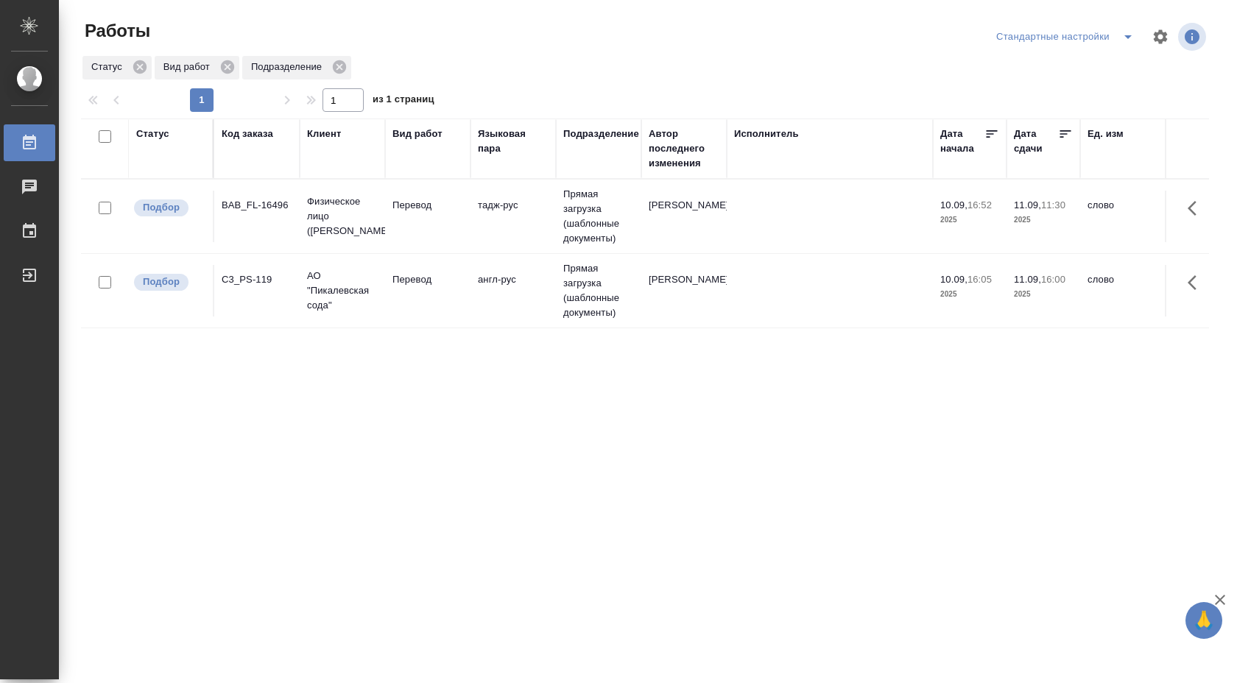  Describe the element at coordinates (767, 134) in the screenshot. I see `div: Исполнитель` at that location.